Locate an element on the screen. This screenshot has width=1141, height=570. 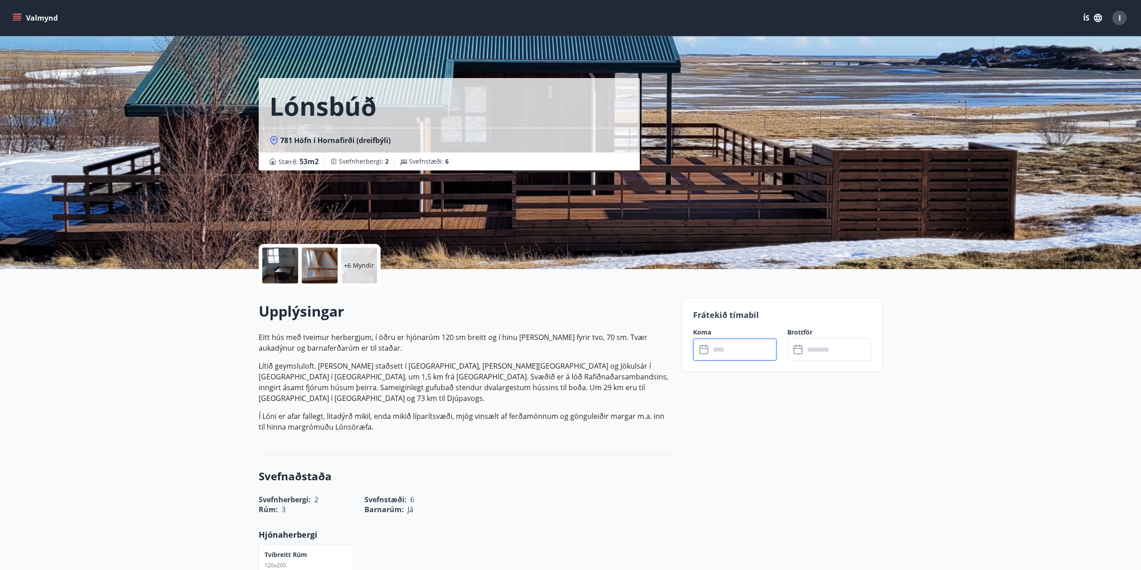
h3: Svefnaðstaða is located at coordinates (465, 476).